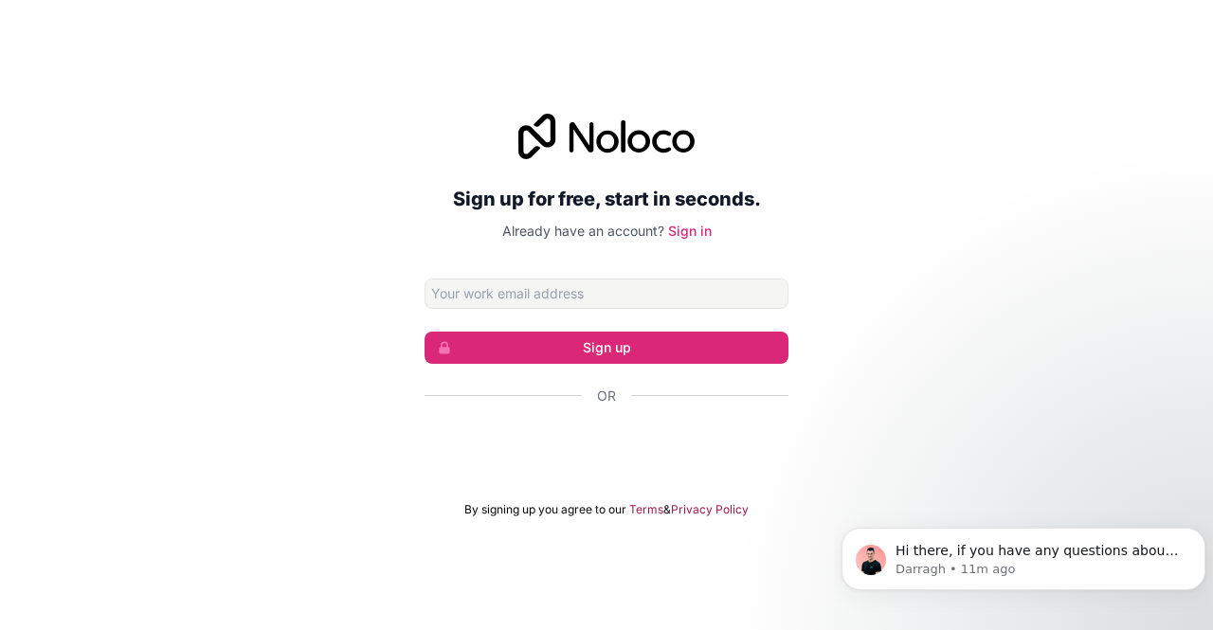  I want to click on img: Profile image for Darragh, so click(37, 72).